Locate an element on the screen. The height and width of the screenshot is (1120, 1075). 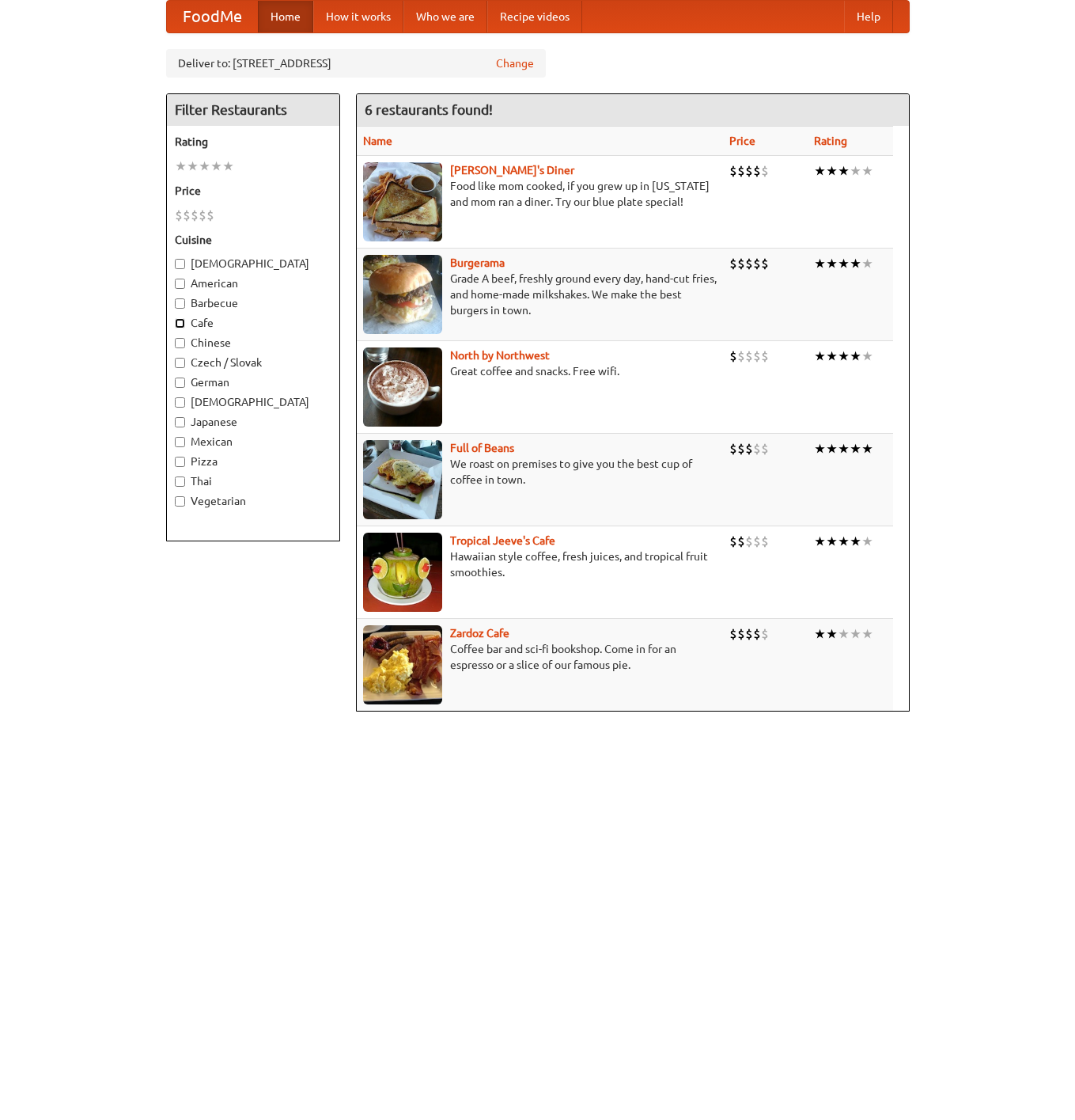
input: Thai is located at coordinates (180, 481).